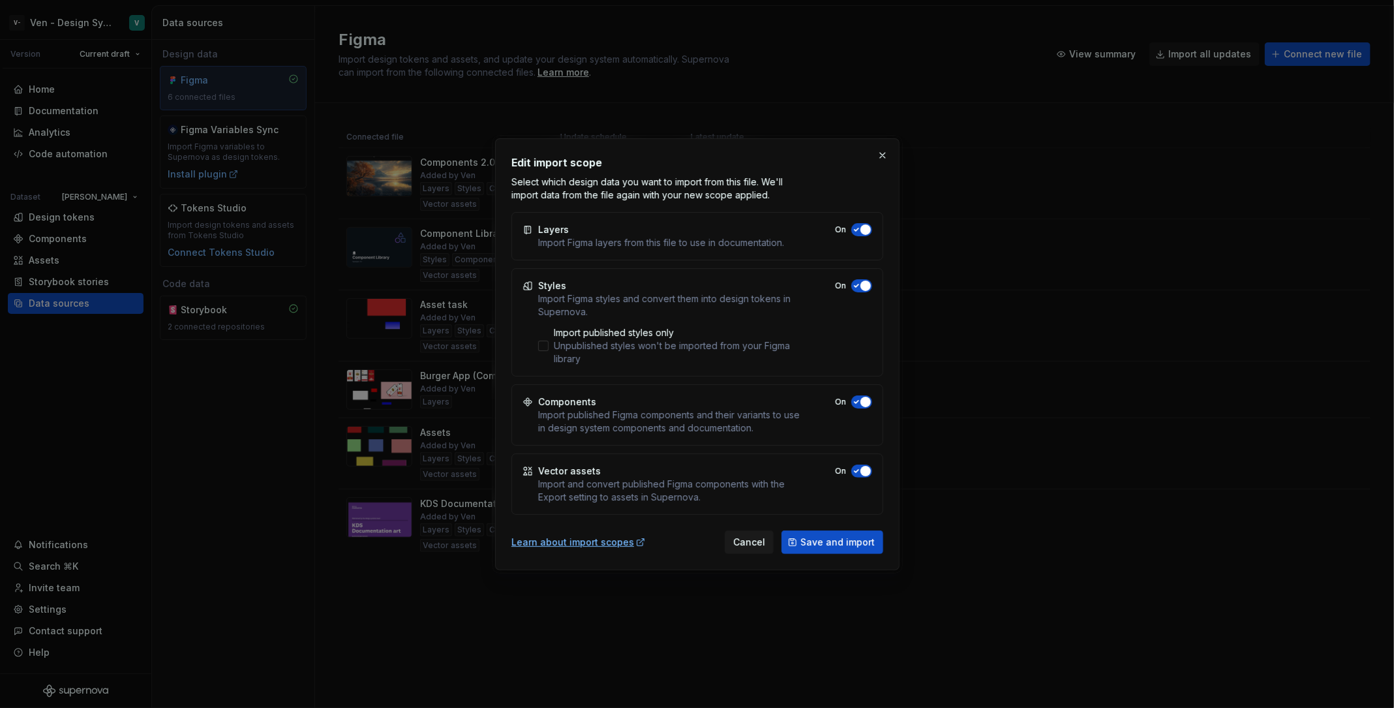 Image resolution: width=1394 pixels, height=708 pixels. Describe the element at coordinates (677, 352) in the screenshot. I see `div: Unpublished styles won't be imported from your Figma library` at that location.